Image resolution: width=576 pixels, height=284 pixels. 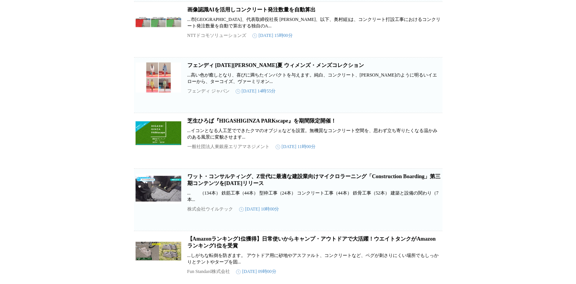 What do you see at coordinates (158, 22) in the screenshot?
I see `img: 画像認識AIを活用しコンクリート発注数量を自動算出` at bounding box center [158, 22].